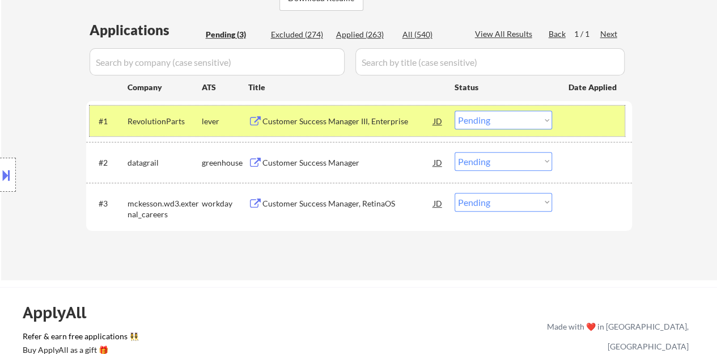 Image resolution: width=717 pixels, height=354 pixels. I want to click on div: lever, so click(225, 121).